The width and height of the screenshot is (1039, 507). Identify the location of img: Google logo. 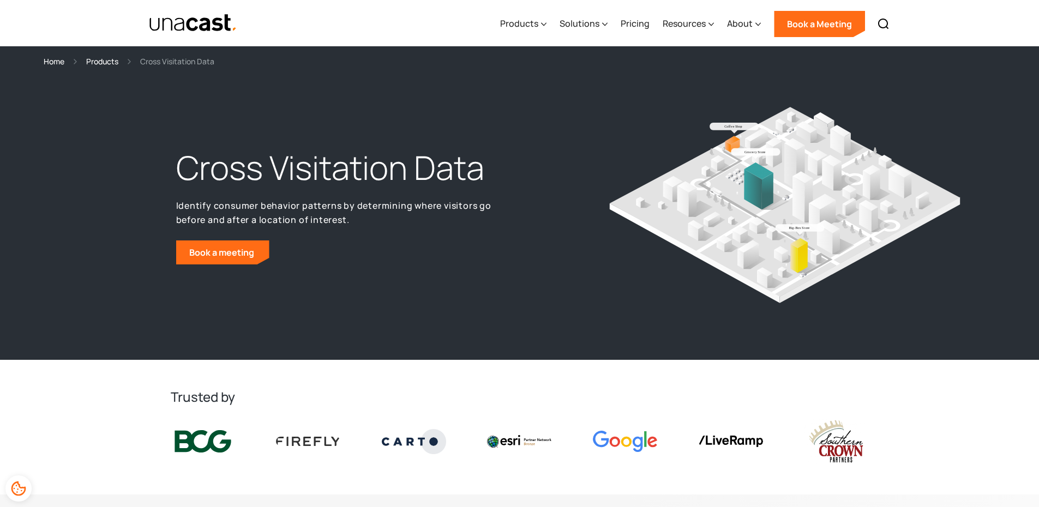
(625, 441).